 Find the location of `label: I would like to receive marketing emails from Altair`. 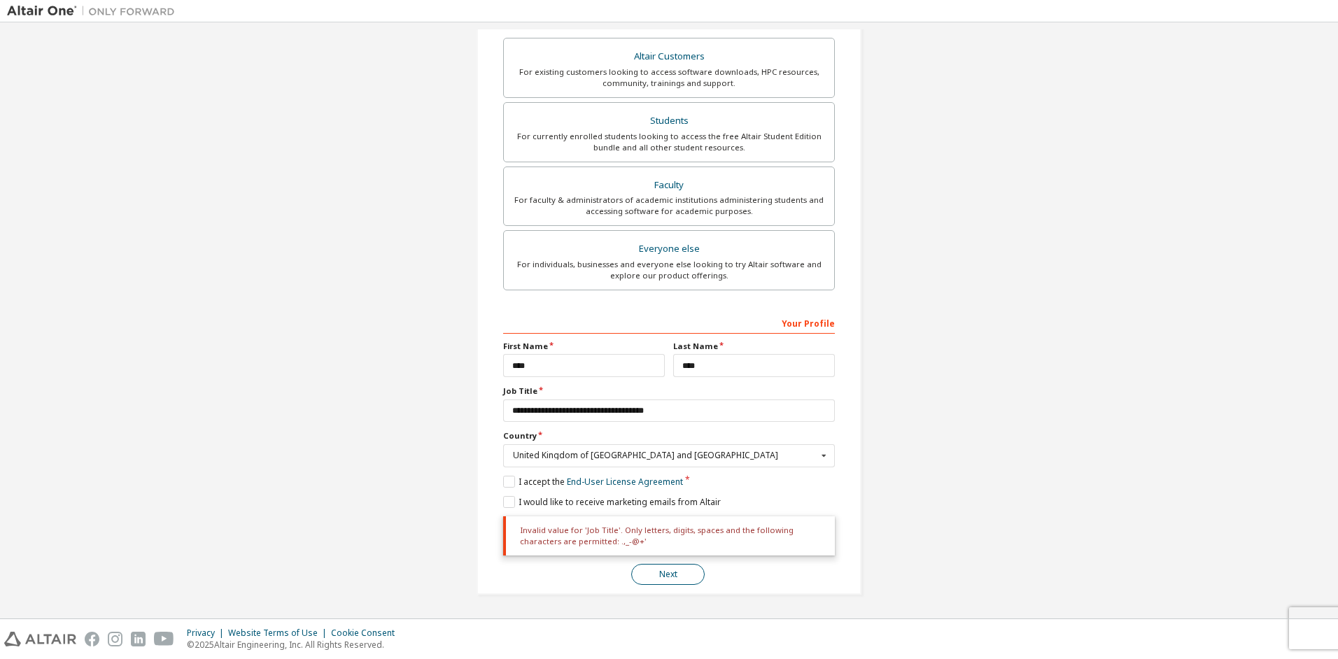

label: I would like to receive marketing emails from Altair is located at coordinates (612, 502).